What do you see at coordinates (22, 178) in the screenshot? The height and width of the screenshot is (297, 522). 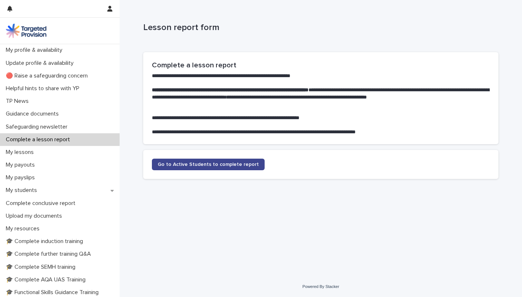 I see `p: My payslips` at bounding box center [22, 178].